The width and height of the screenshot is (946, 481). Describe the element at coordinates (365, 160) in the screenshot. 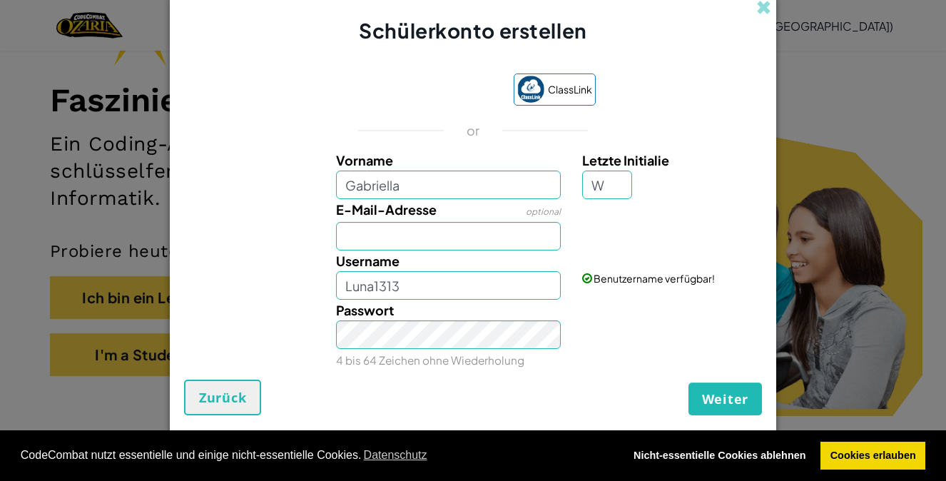

I see `span: Vorname` at that location.